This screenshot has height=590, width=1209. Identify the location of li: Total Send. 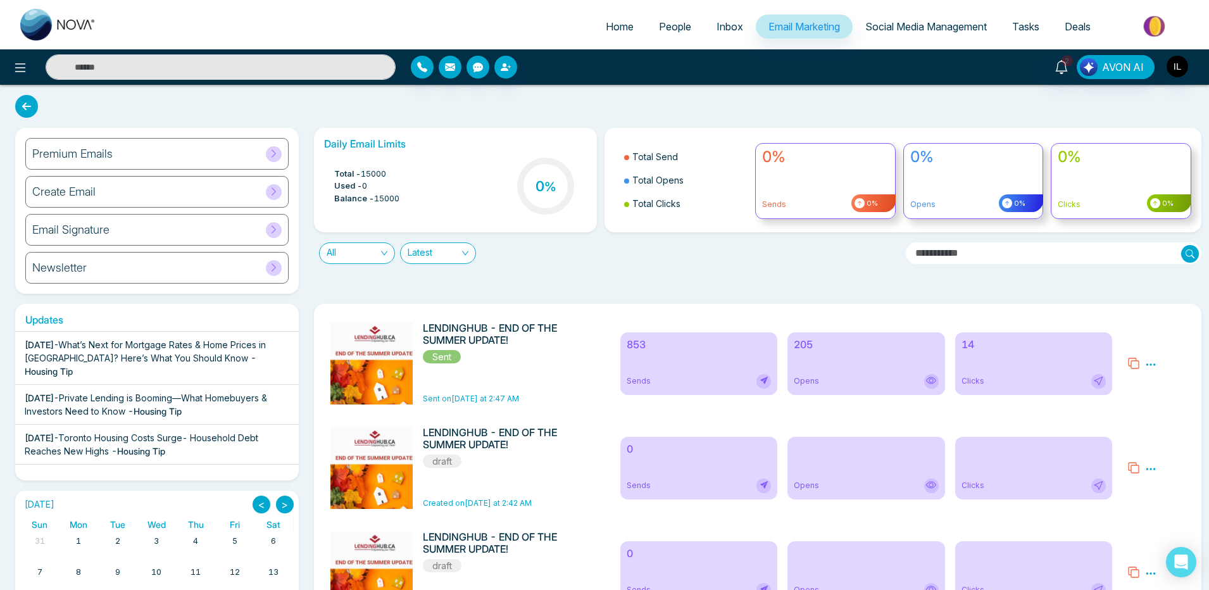
(686, 156).